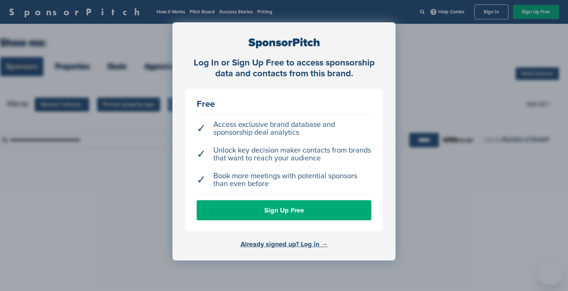 The image size is (568, 291). I want to click on li: Access exclusive brand database and sponsorship deal analytics, so click(284, 129).